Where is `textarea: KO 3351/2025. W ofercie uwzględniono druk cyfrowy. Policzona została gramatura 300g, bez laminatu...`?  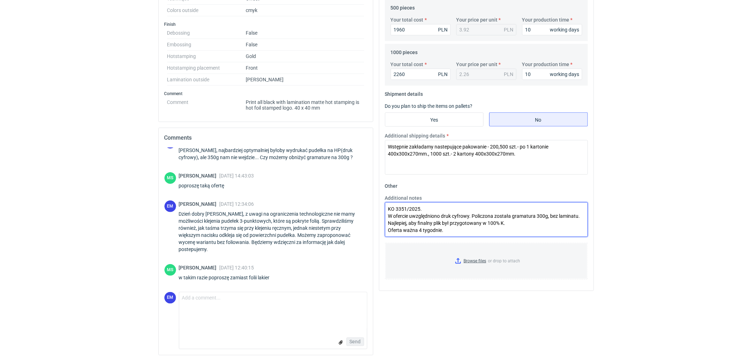
textarea: KO 3351/2025. W ofercie uwzględniono druk cyfrowy. Policzona została gramatura 300g, bez laminatu... is located at coordinates (487, 220).